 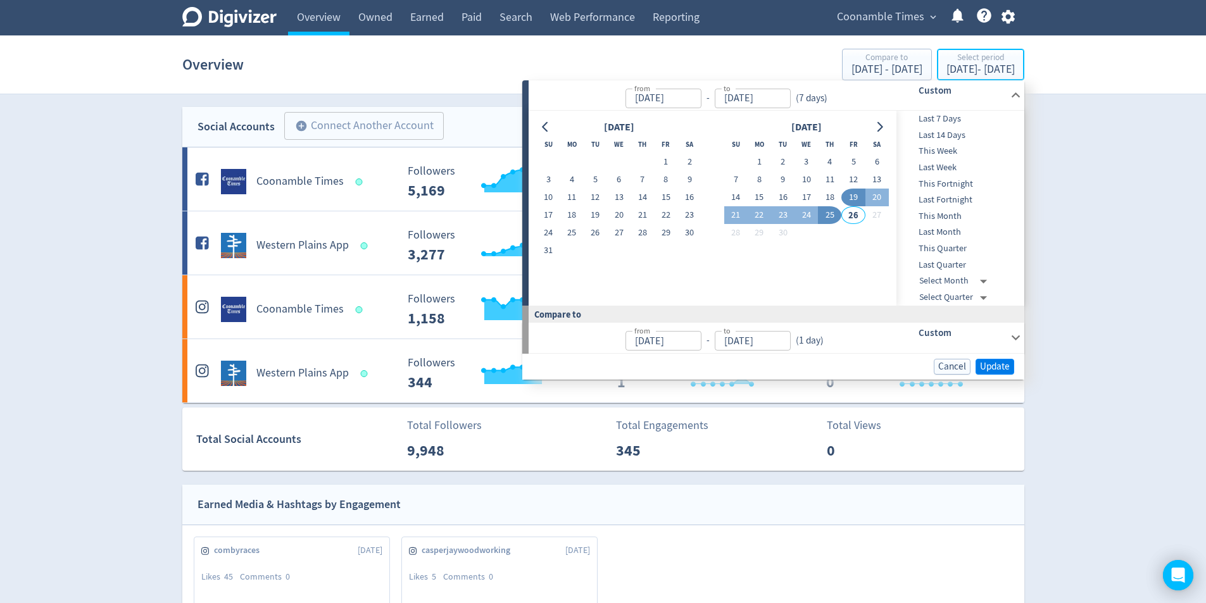 I want to click on button: Update, so click(x=994, y=366).